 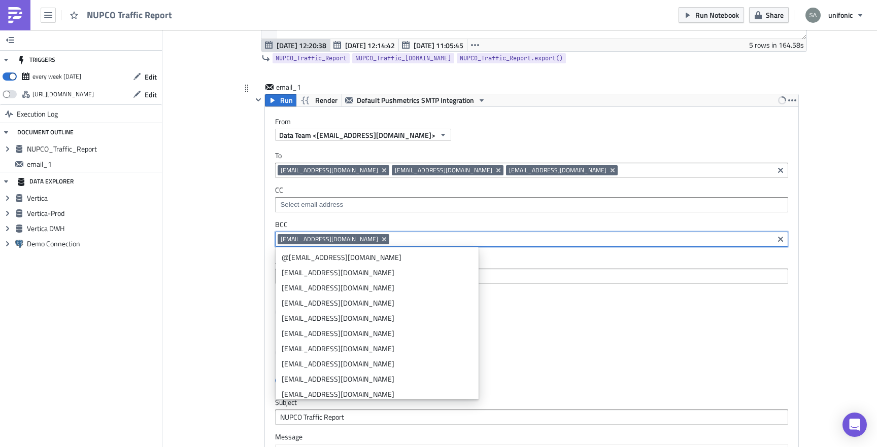 I want to click on p: Unifonic Data Team, so click(x=256, y=53).